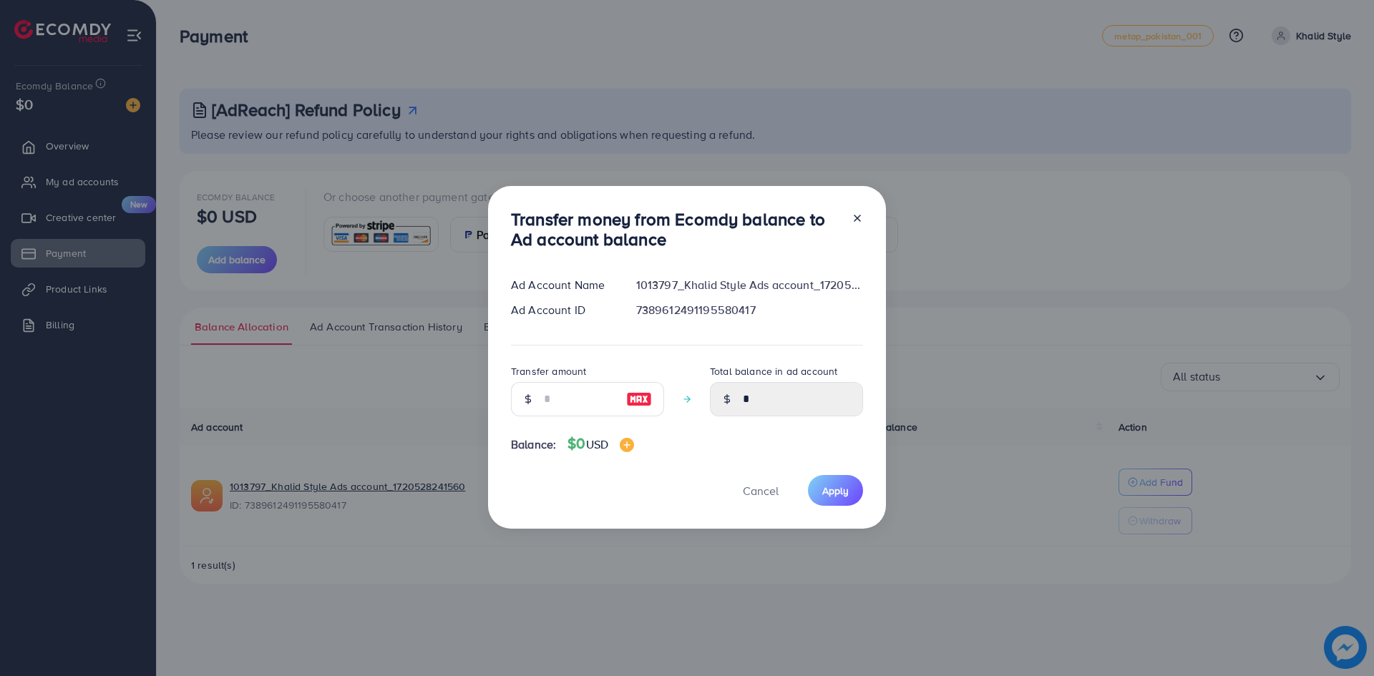 The image size is (1374, 676). What do you see at coordinates (835, 491) in the screenshot?
I see `span: Apply` at bounding box center [835, 491].